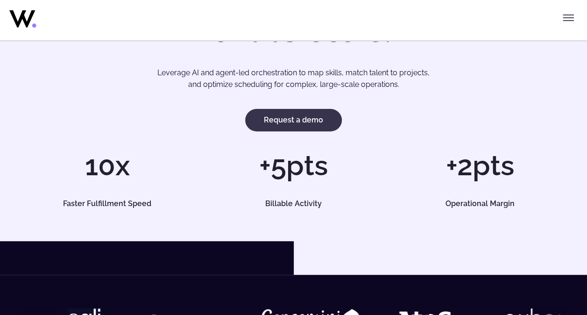 This screenshot has width=587, height=315. I want to click on h1: 10x, so click(107, 165).